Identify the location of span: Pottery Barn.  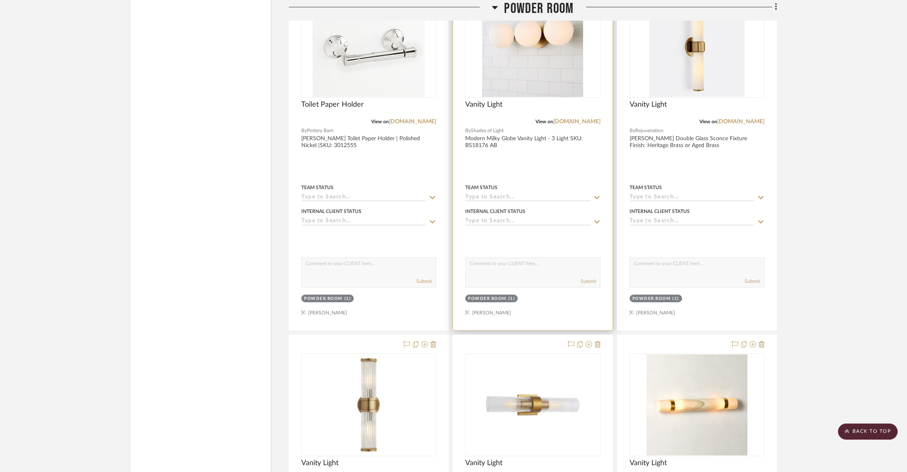
(320, 130).